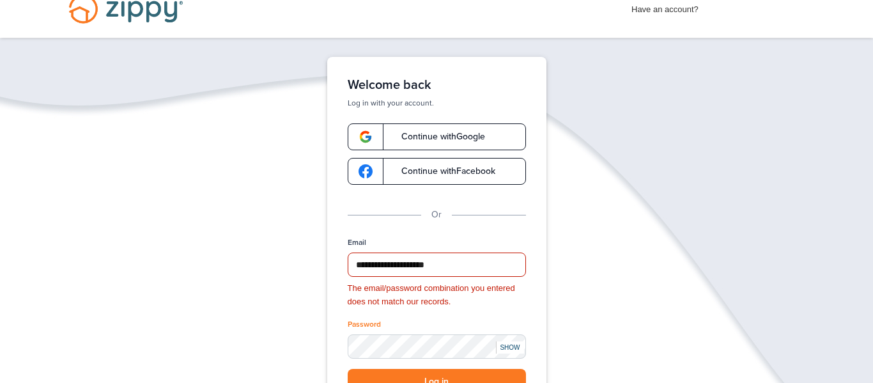 This screenshot has height=383, width=873. Describe the element at coordinates (437, 215) in the screenshot. I see `p: Or` at that location.